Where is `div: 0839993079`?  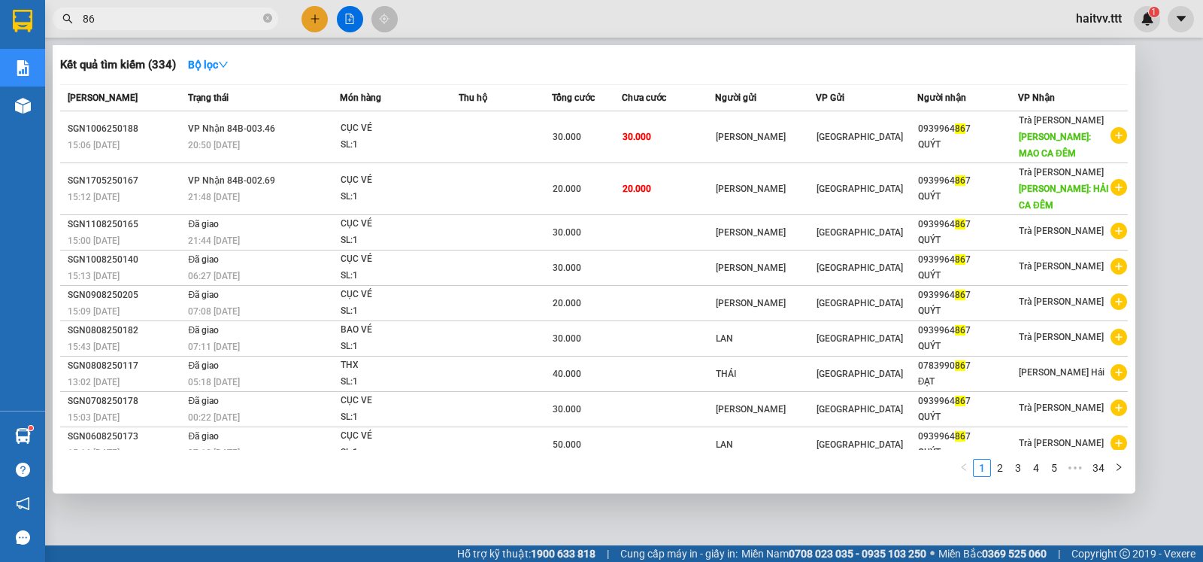 div: 0839993079 is located at coordinates (220, 75).